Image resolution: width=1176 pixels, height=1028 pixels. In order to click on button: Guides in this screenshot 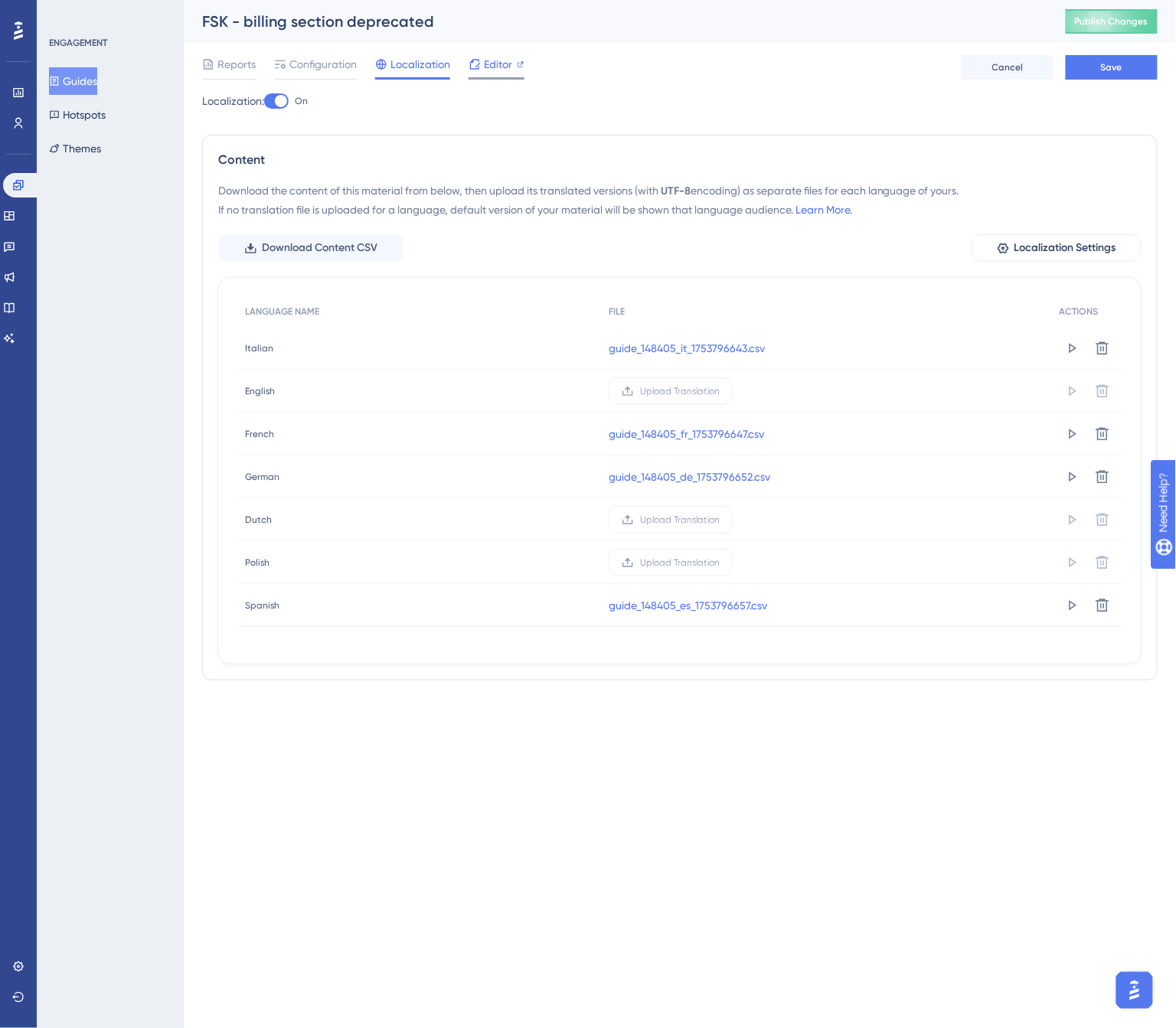, I will do `click(72, 81)`.